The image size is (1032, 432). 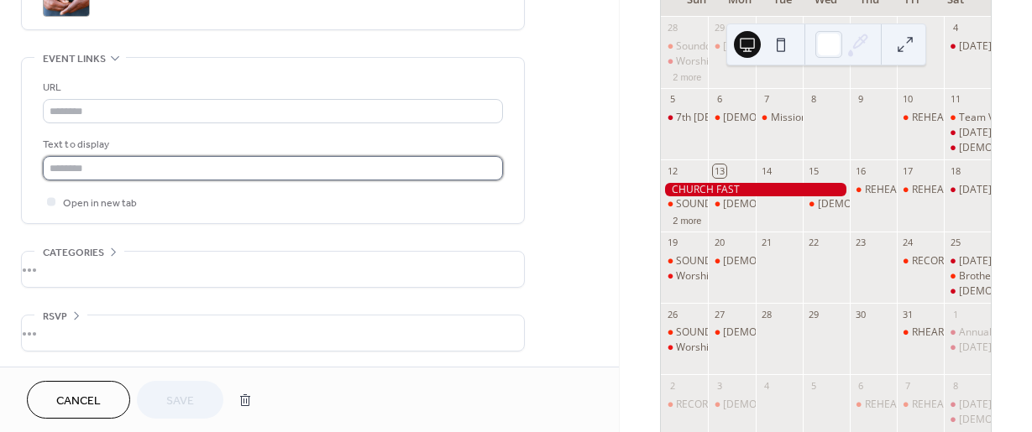 What do you see at coordinates (100, 203) in the screenshot?
I see `span: Open in new tab` at bounding box center [100, 203].